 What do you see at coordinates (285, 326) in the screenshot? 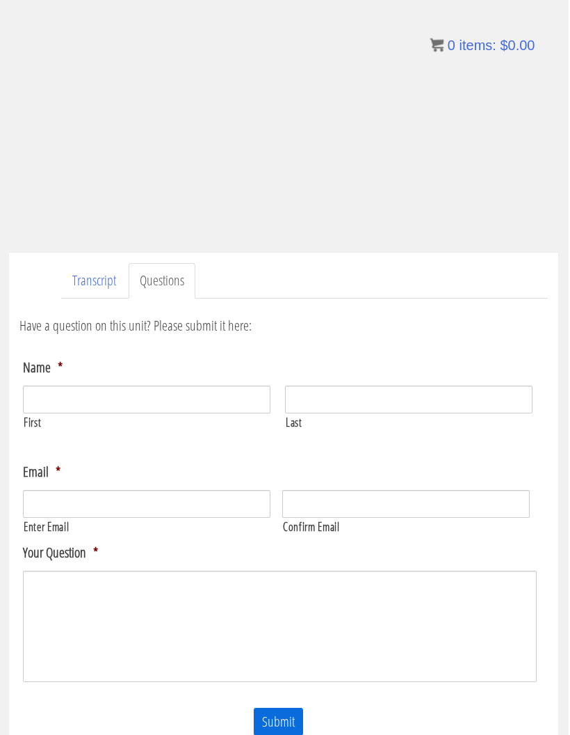
I see `p: Have a question on this unit? Please submit it here:` at bounding box center [285, 326].